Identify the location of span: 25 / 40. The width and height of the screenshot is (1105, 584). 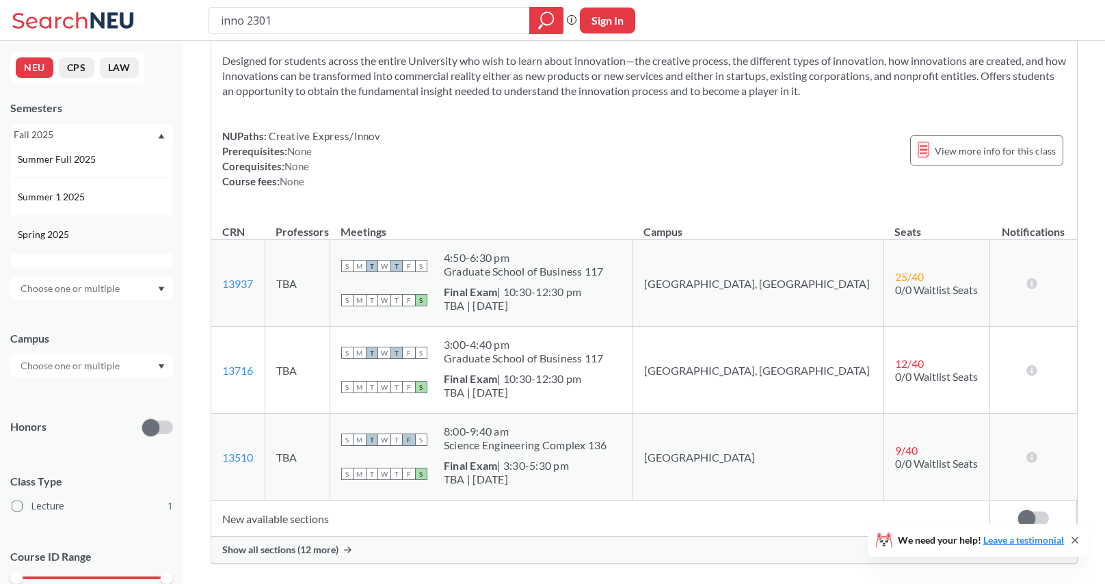
(909, 276).